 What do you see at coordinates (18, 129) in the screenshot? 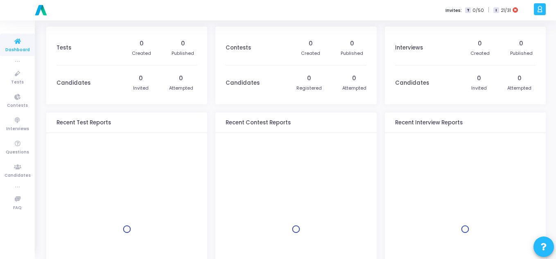
I see `span: Interviews` at bounding box center [18, 129].